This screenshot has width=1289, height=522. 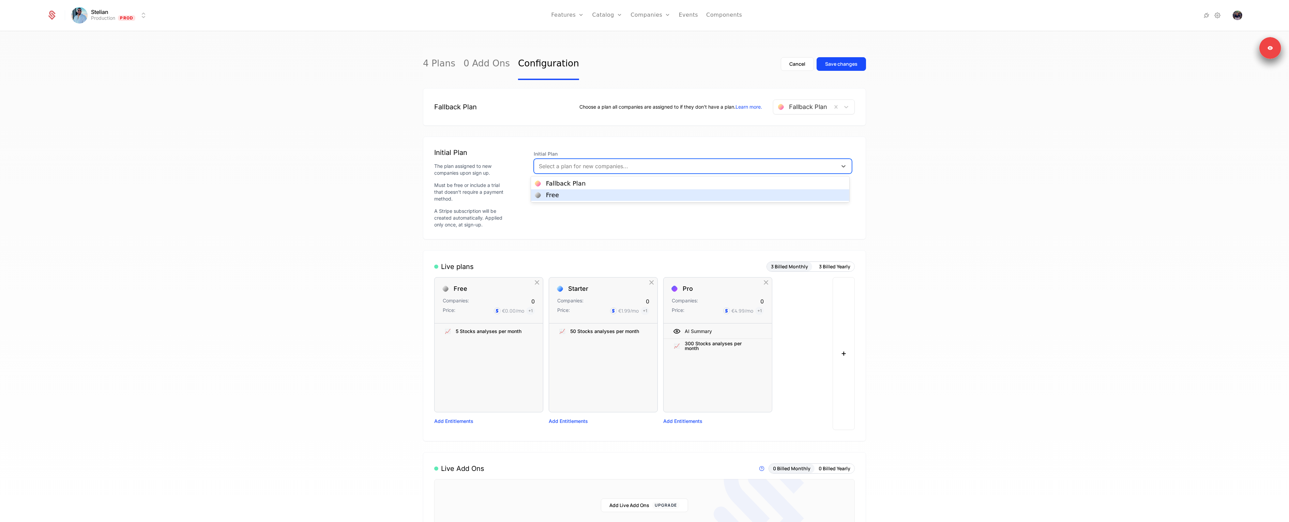 What do you see at coordinates (688, 289) in the screenshot?
I see `div: Pro` at bounding box center [688, 289].